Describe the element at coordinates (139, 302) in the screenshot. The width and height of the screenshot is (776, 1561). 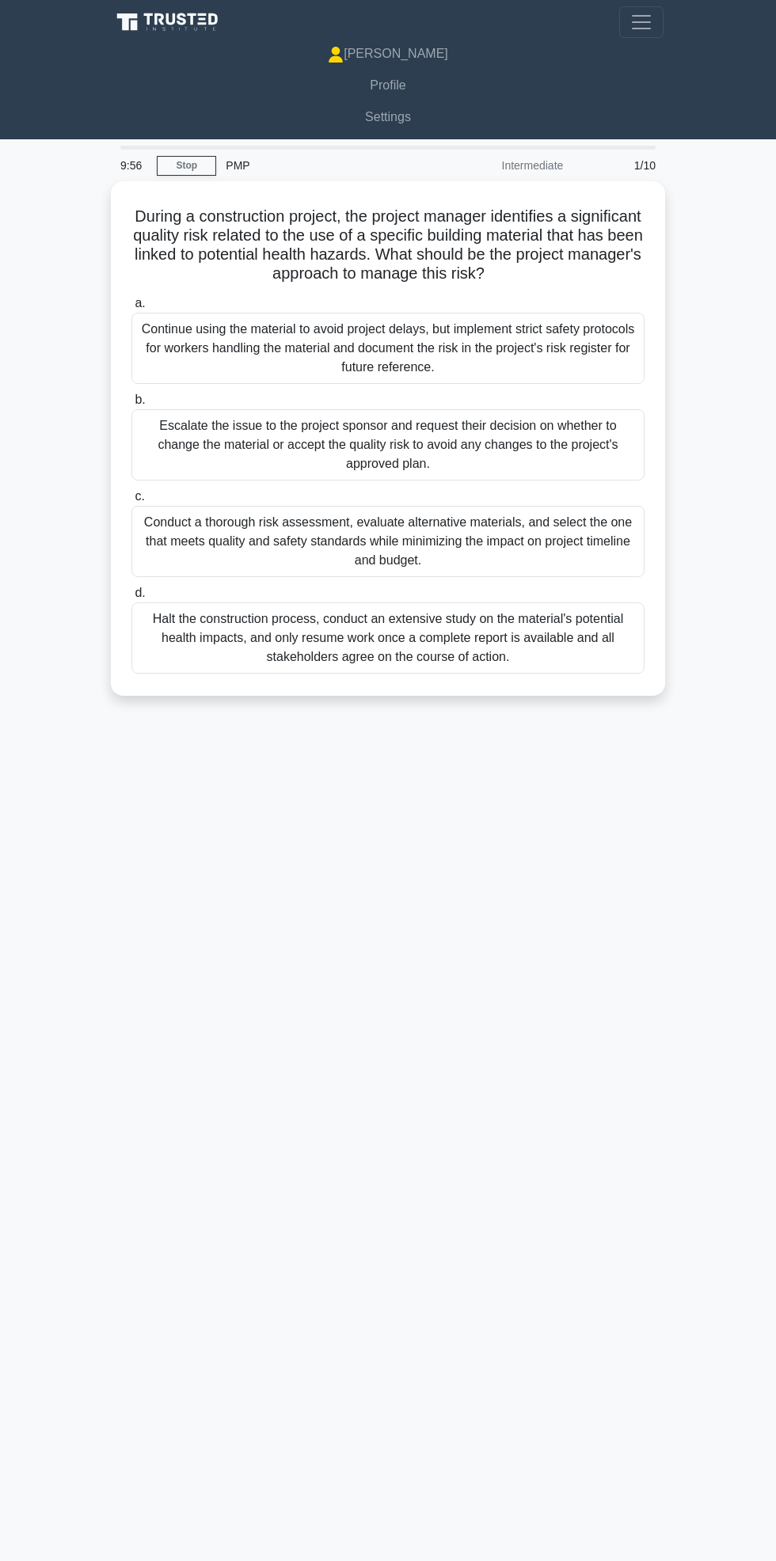
I see `span: a.` at that location.